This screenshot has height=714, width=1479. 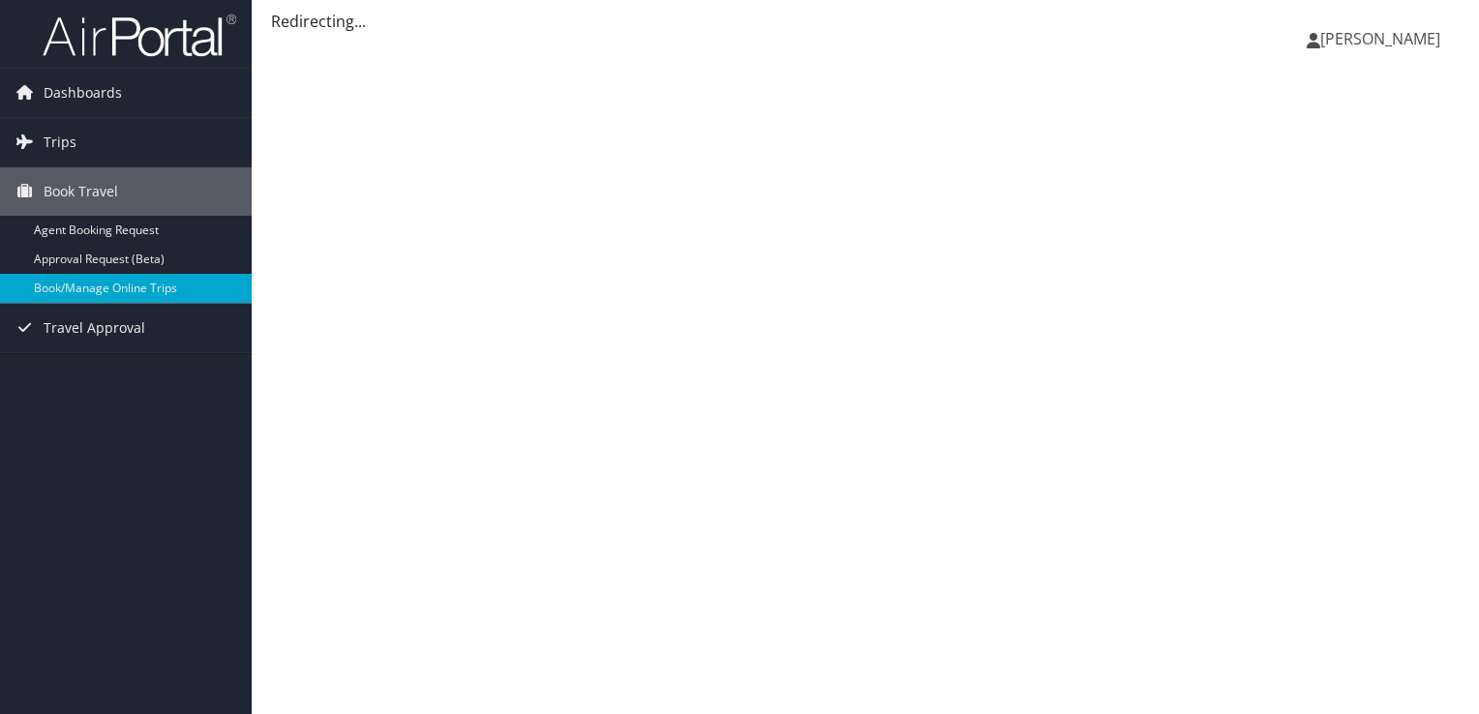 I want to click on img: airportal-logo.png, so click(x=139, y=35).